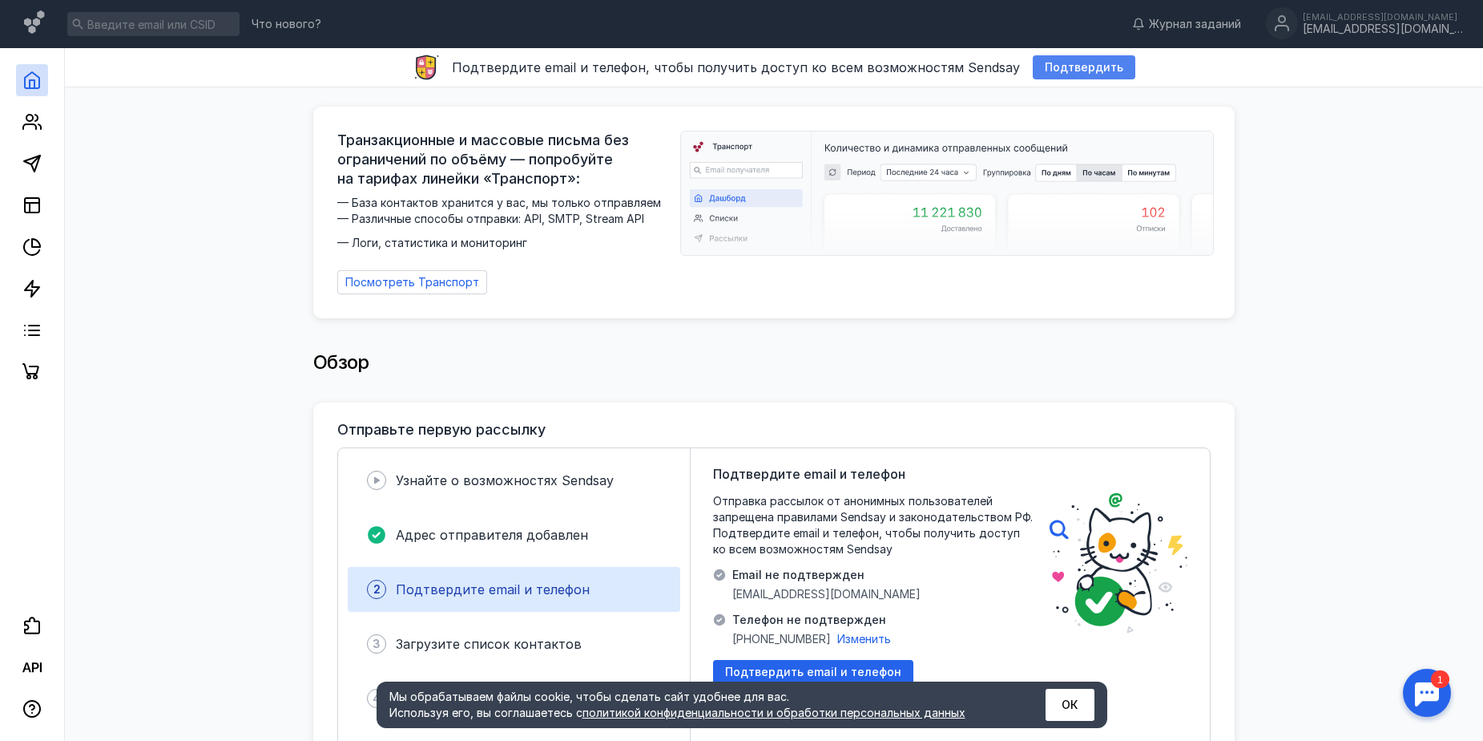 Image resolution: width=1483 pixels, height=741 pixels. I want to click on div: Мы обрабатываем файлы cookie, чтобы сделать сайт удобнее для вас. Используя его, вы соглашаетесь c, so click(698, 704).